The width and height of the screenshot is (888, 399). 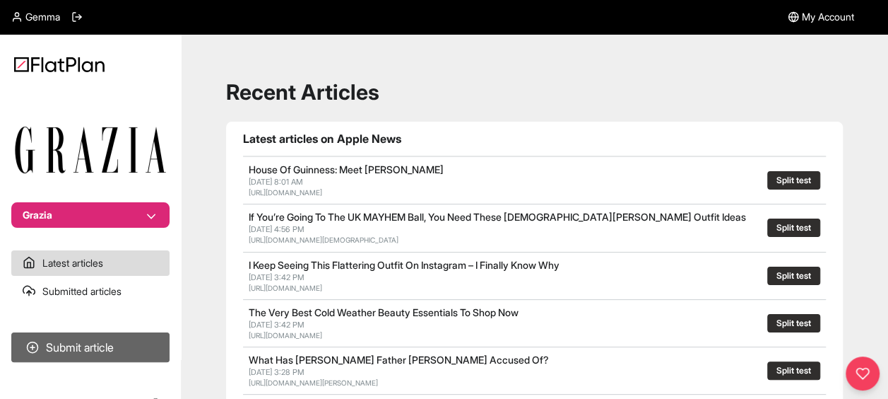 I want to click on button: Submit article, so click(x=90, y=347).